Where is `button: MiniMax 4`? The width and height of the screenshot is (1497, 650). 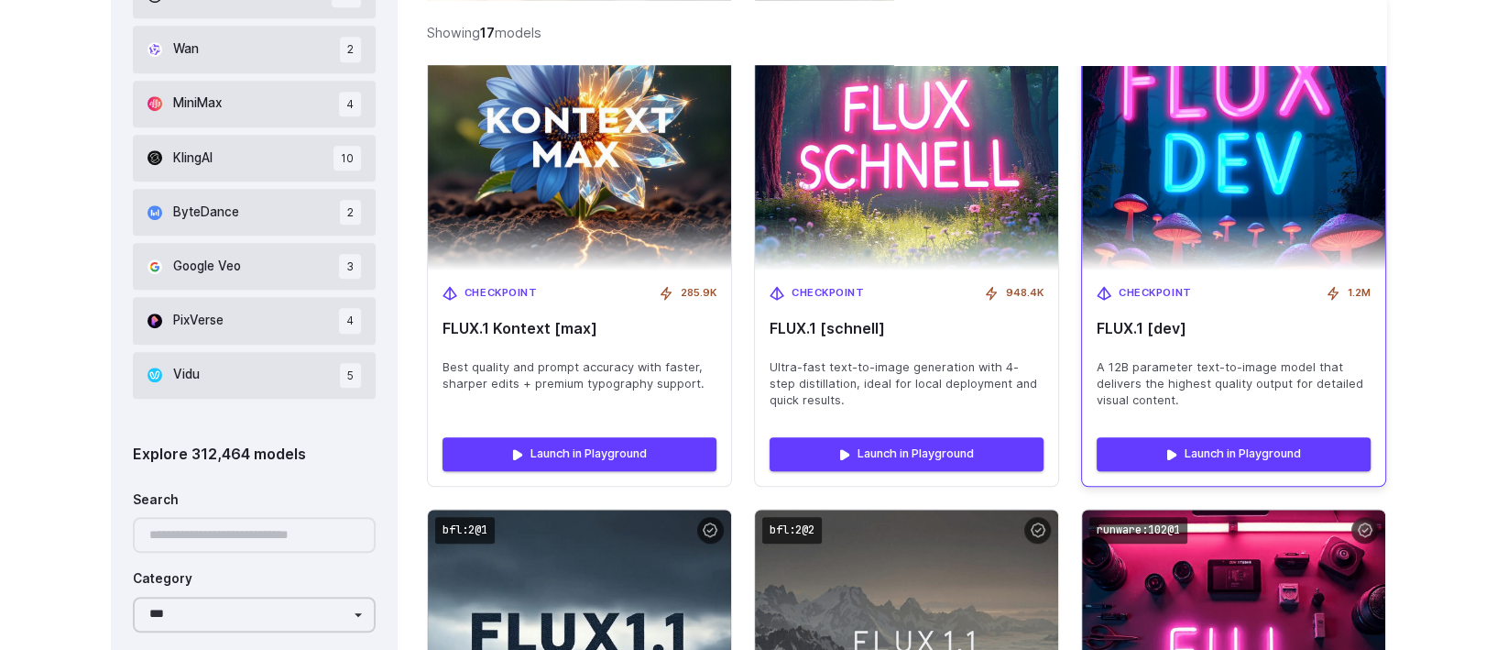 button: MiniMax 4 is located at coordinates (254, 104).